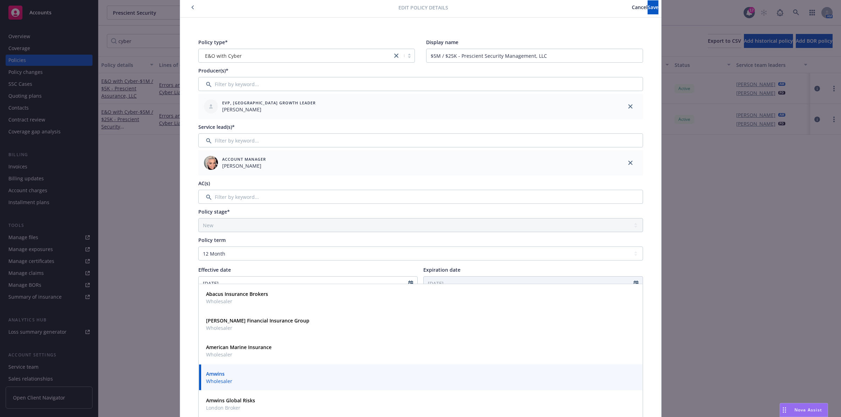 This screenshot has height=417, width=841. Describe the element at coordinates (237, 294) in the screenshot. I see `strong: Abacus Insurance Brokers` at that location.